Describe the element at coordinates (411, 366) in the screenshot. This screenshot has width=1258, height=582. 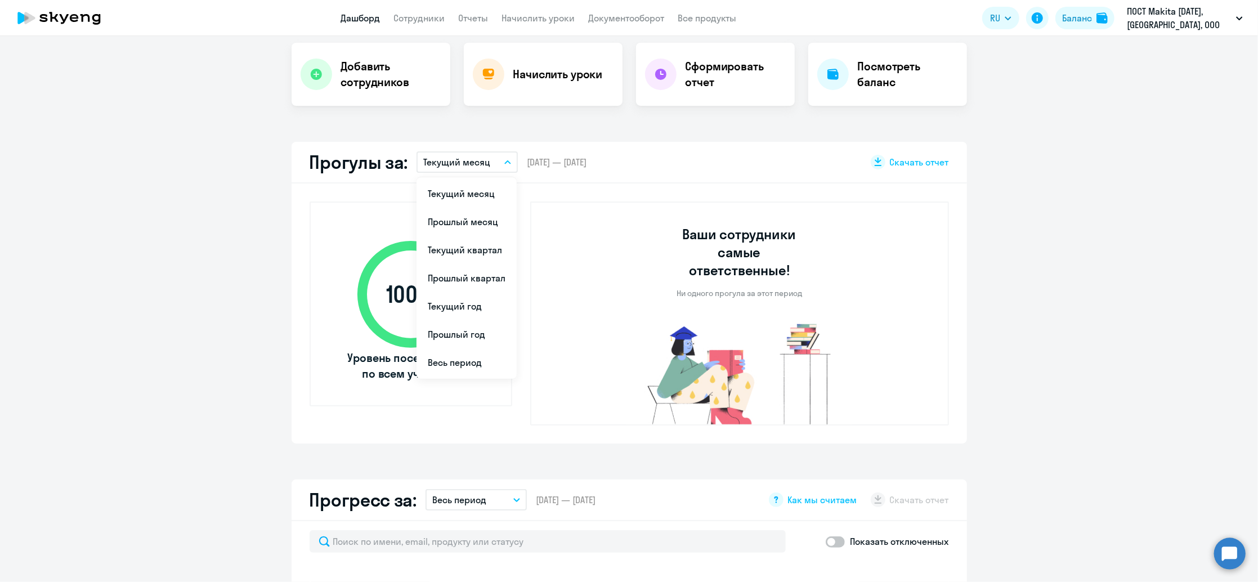
I see `span: Уровень посещаемости по всем ученикам` at that location.